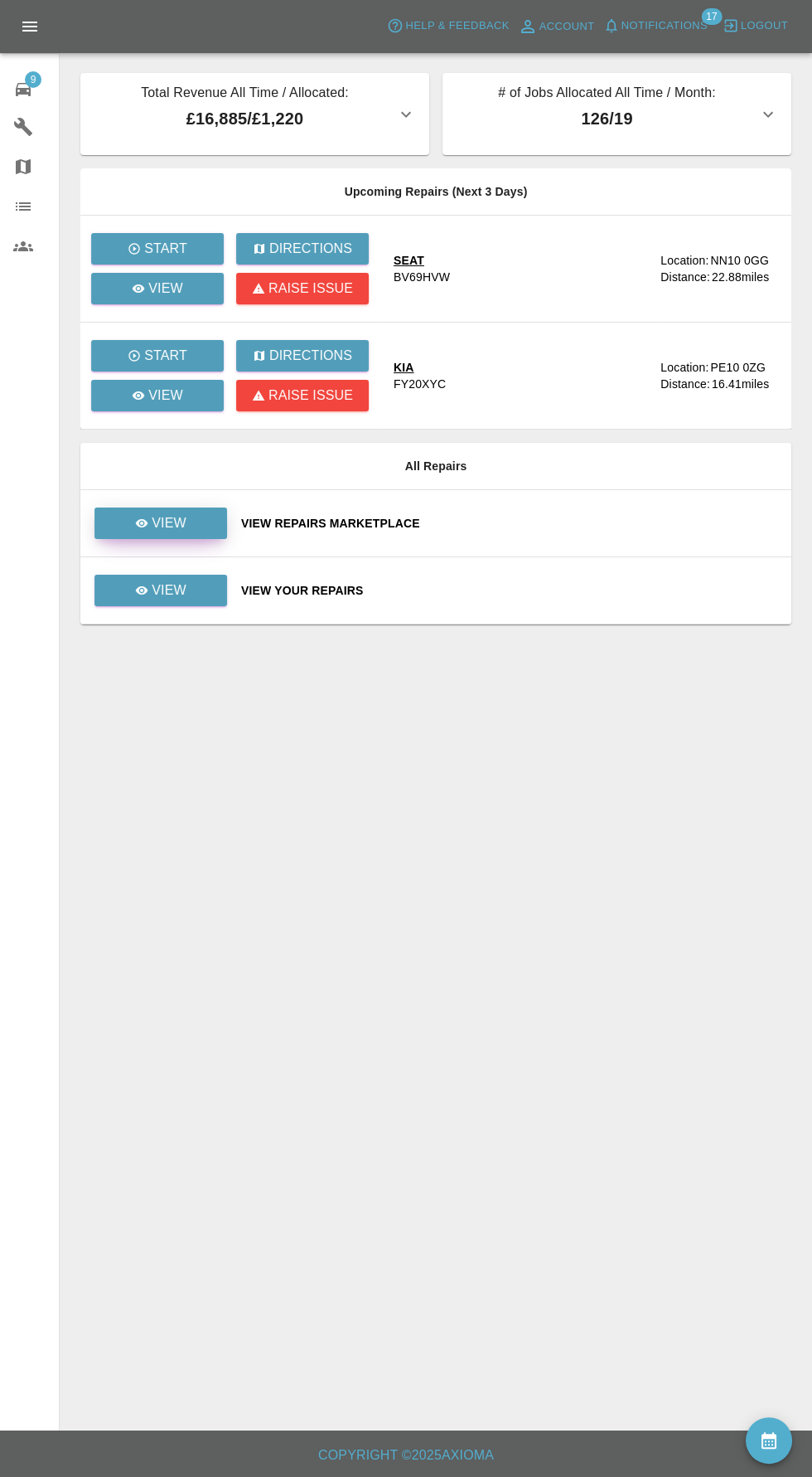 The image size is (812, 1477). I want to click on span: 9, so click(33, 80).